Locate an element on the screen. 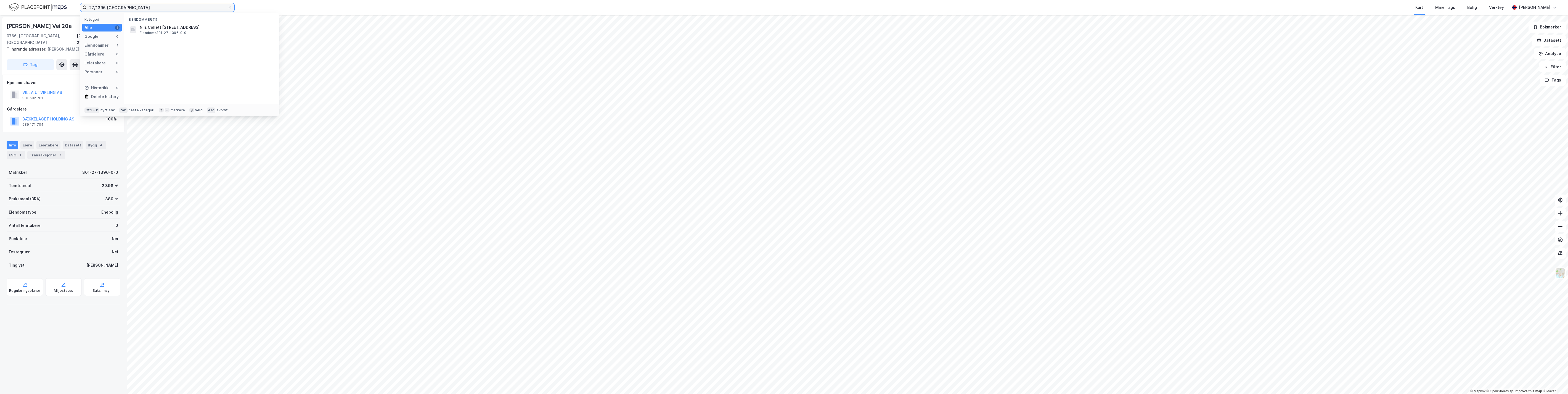 This screenshot has width=1568, height=394. div: ESG is located at coordinates (16, 155).